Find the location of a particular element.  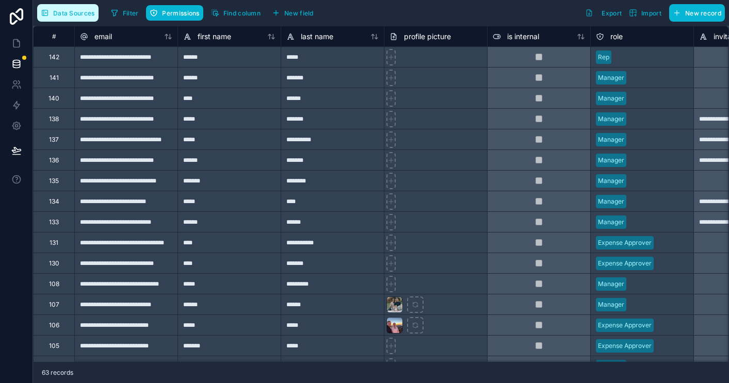

span: is internal is located at coordinates (523, 37).